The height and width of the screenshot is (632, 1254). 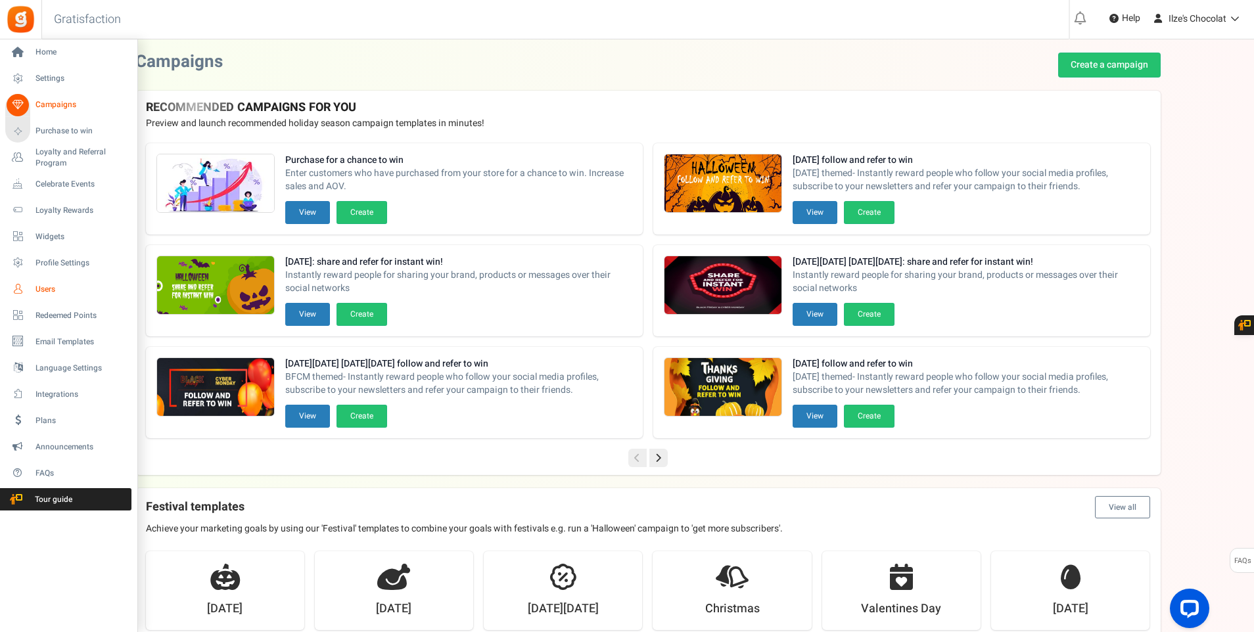 What do you see at coordinates (732, 609) in the screenshot?
I see `strong: Christmas` at bounding box center [732, 609].